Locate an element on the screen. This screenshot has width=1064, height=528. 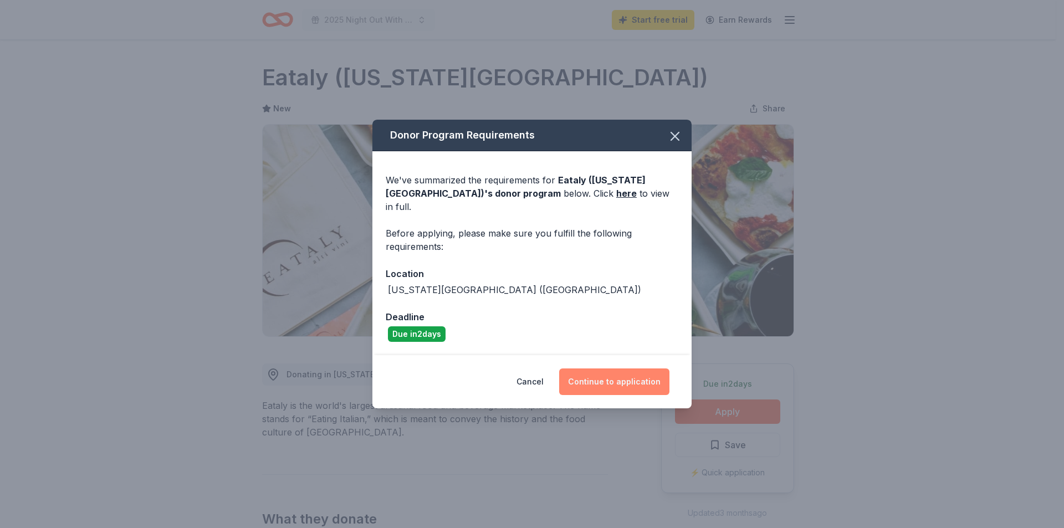
button: Cancel is located at coordinates (530, 382).